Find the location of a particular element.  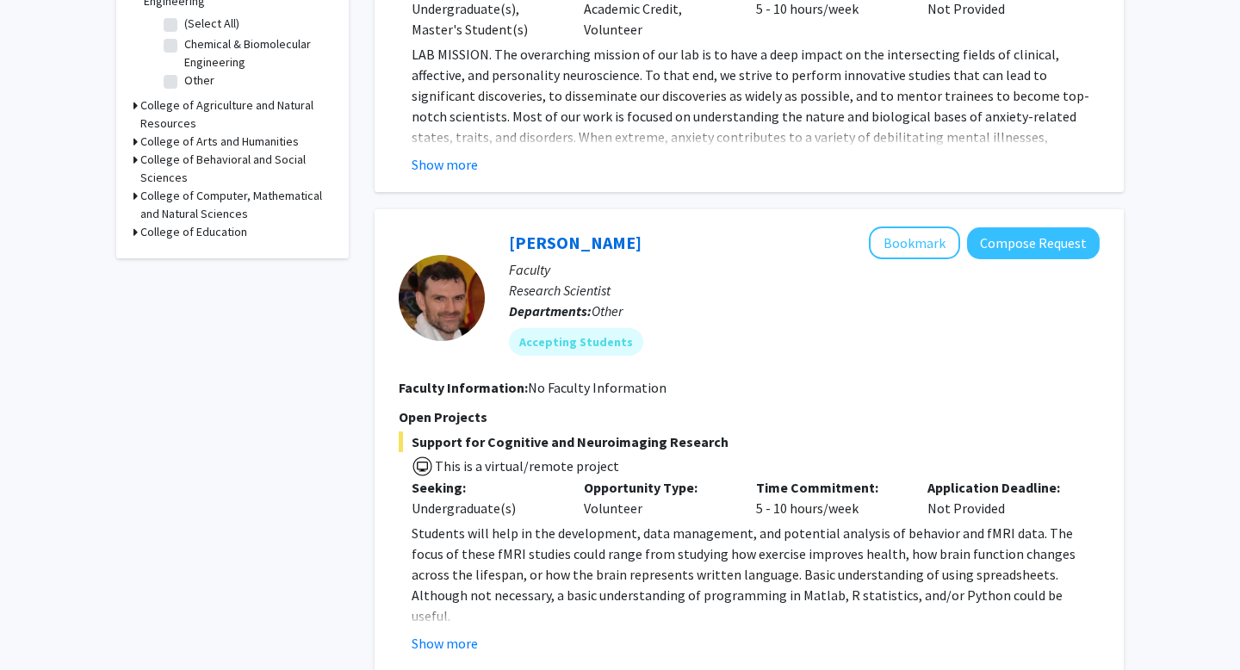

h3: College of Education is located at coordinates (194, 232).